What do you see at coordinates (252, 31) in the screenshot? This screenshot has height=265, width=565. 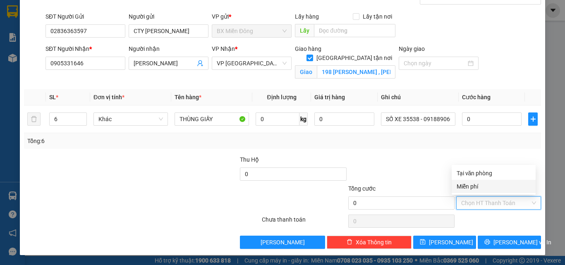 I see `span: BX Miền Đông` at bounding box center [252, 31].